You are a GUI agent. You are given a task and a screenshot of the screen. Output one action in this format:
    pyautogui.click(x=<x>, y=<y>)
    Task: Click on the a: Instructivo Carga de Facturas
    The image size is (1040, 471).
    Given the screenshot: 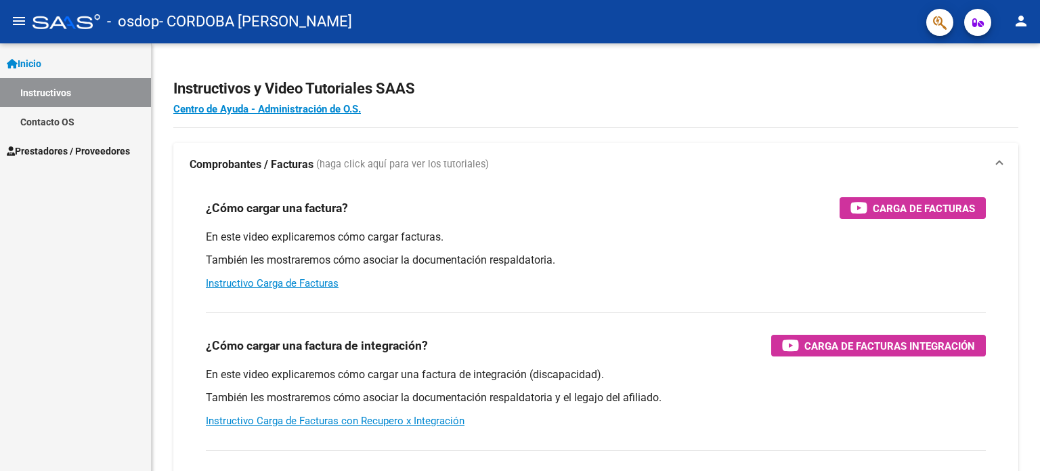 What is the action you would take?
    pyautogui.click(x=272, y=283)
    